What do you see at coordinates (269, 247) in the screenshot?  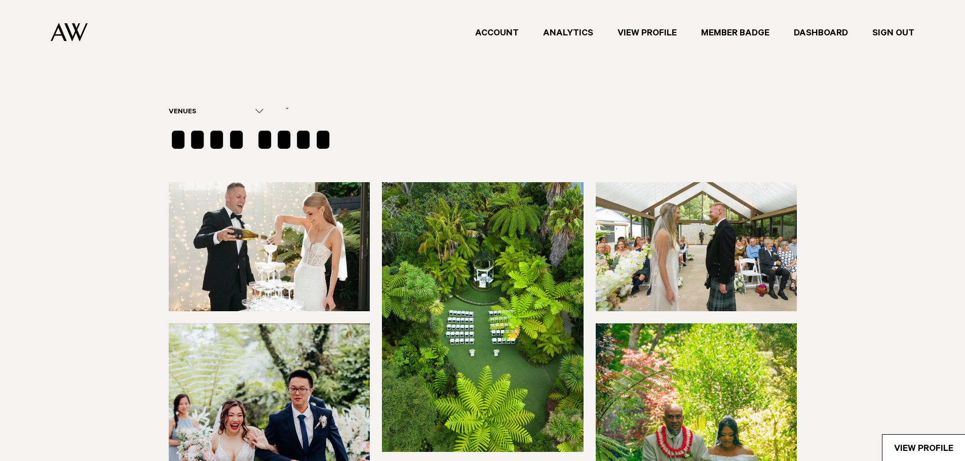 I see `img: B28tJsf2nJayvCLyzbzdfeFVB3pPJvVmlWpB2PU8.jpg` at bounding box center [269, 247].